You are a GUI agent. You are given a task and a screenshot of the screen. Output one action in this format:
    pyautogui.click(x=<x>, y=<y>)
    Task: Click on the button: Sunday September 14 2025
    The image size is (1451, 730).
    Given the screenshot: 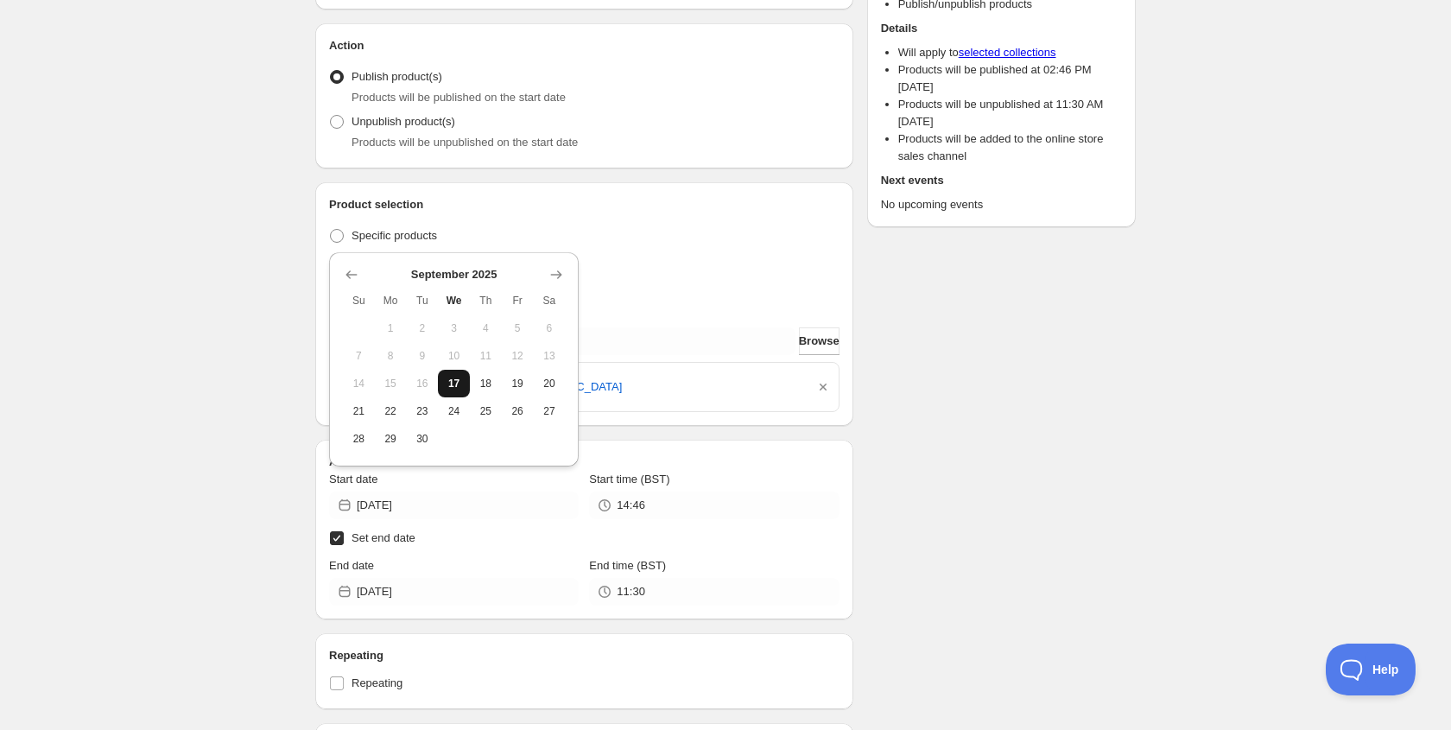 What is the action you would take?
    pyautogui.click(x=358, y=383)
    